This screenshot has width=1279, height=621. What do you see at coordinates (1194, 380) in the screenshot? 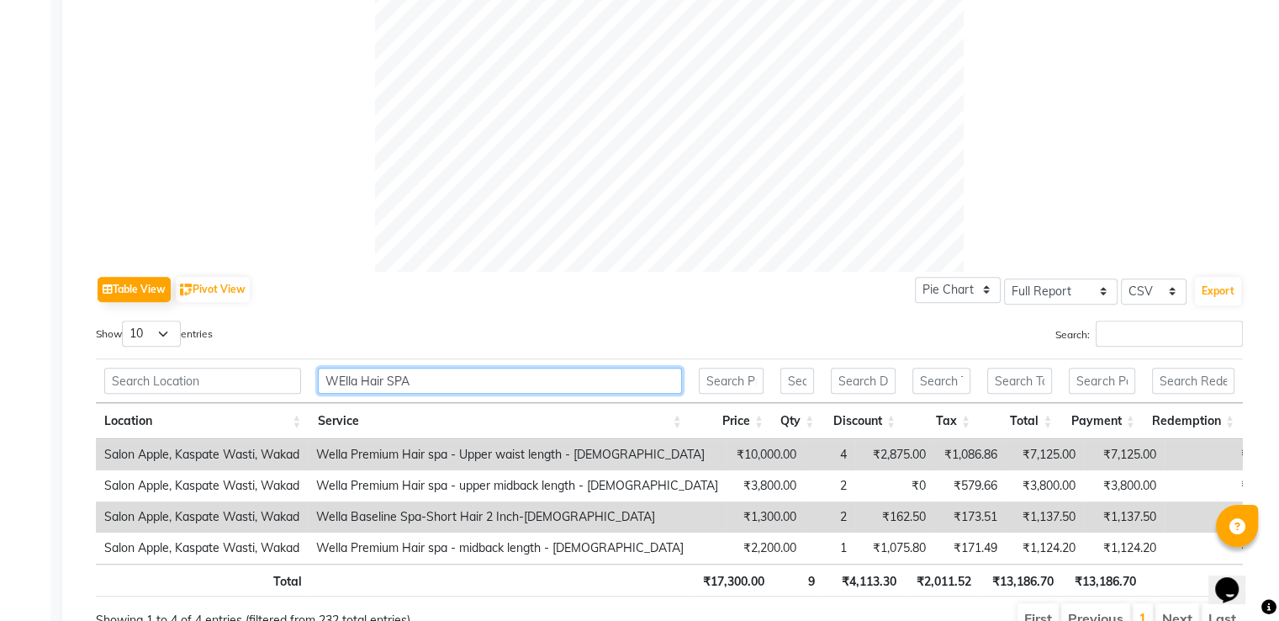
I see `input: Search Redemption` at bounding box center [1194, 380].